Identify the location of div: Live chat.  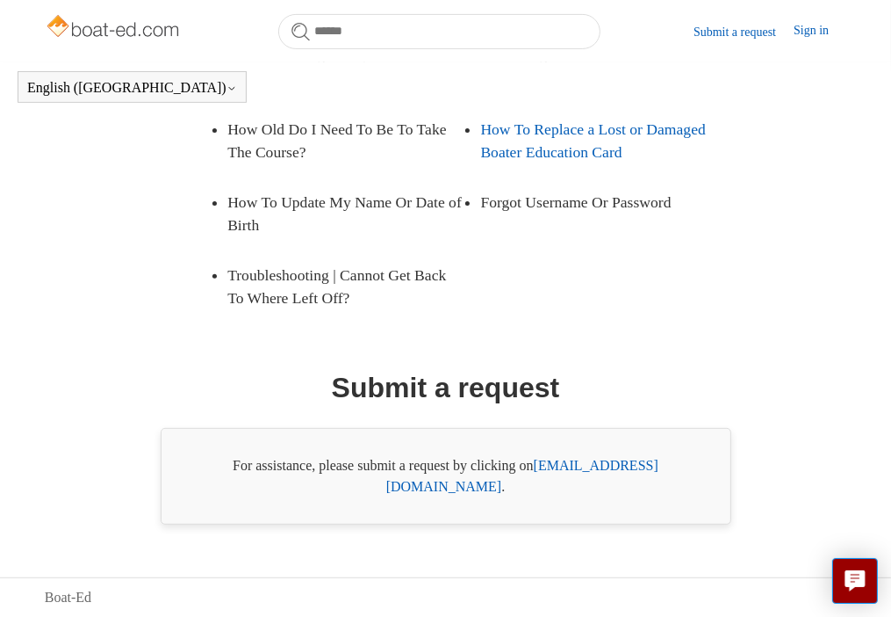
(855, 580).